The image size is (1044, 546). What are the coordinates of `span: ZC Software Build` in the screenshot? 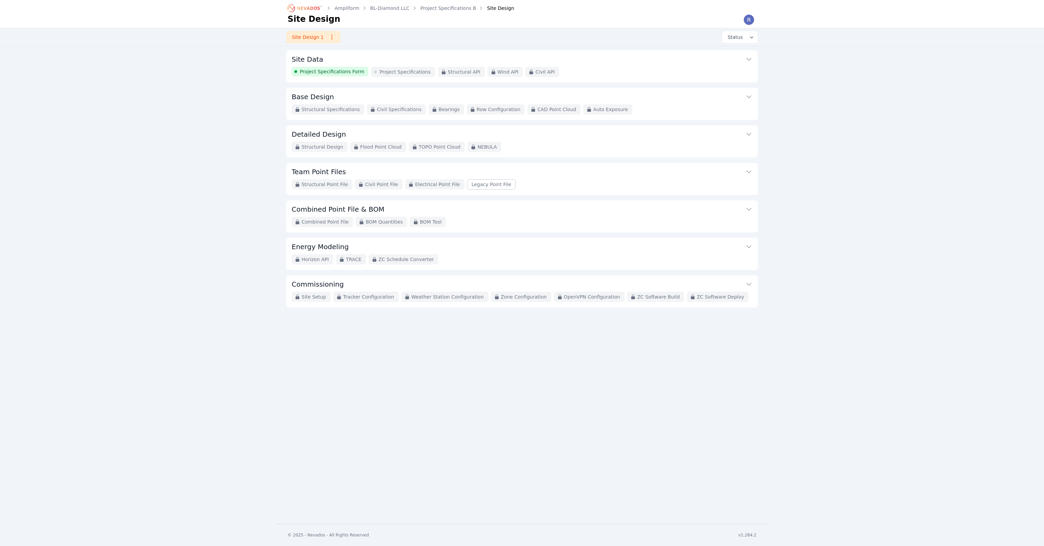 It's located at (659, 297).